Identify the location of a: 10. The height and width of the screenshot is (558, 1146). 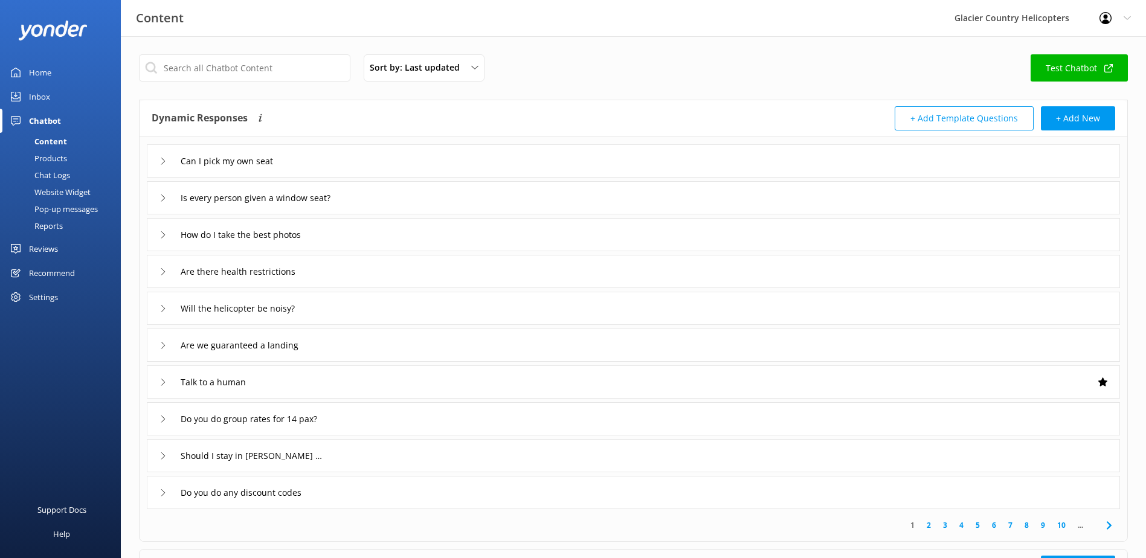
(1062, 525).